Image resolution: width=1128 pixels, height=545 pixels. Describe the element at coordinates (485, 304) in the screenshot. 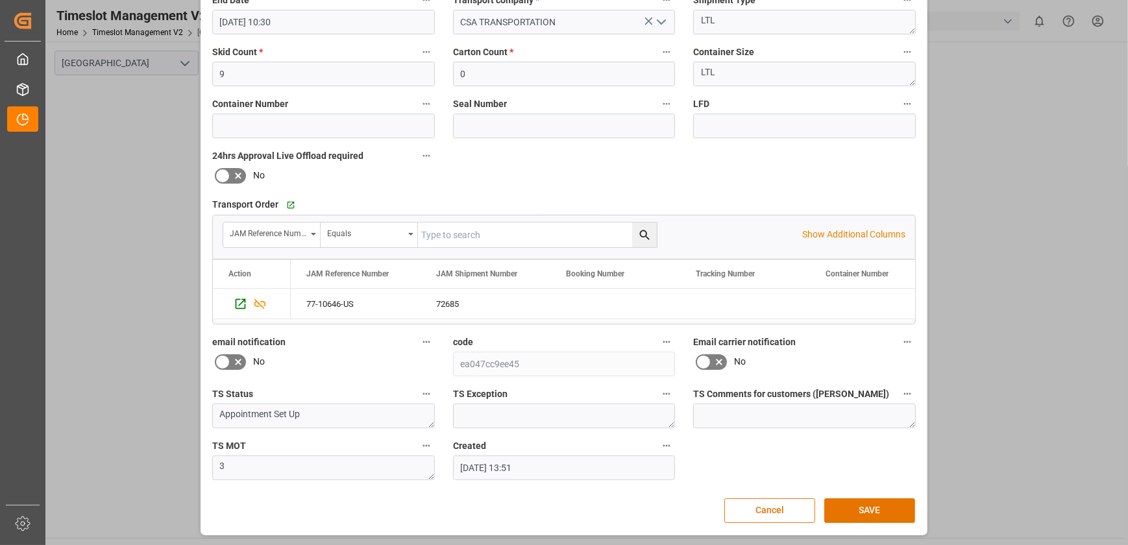

I see `div: 72685` at that location.